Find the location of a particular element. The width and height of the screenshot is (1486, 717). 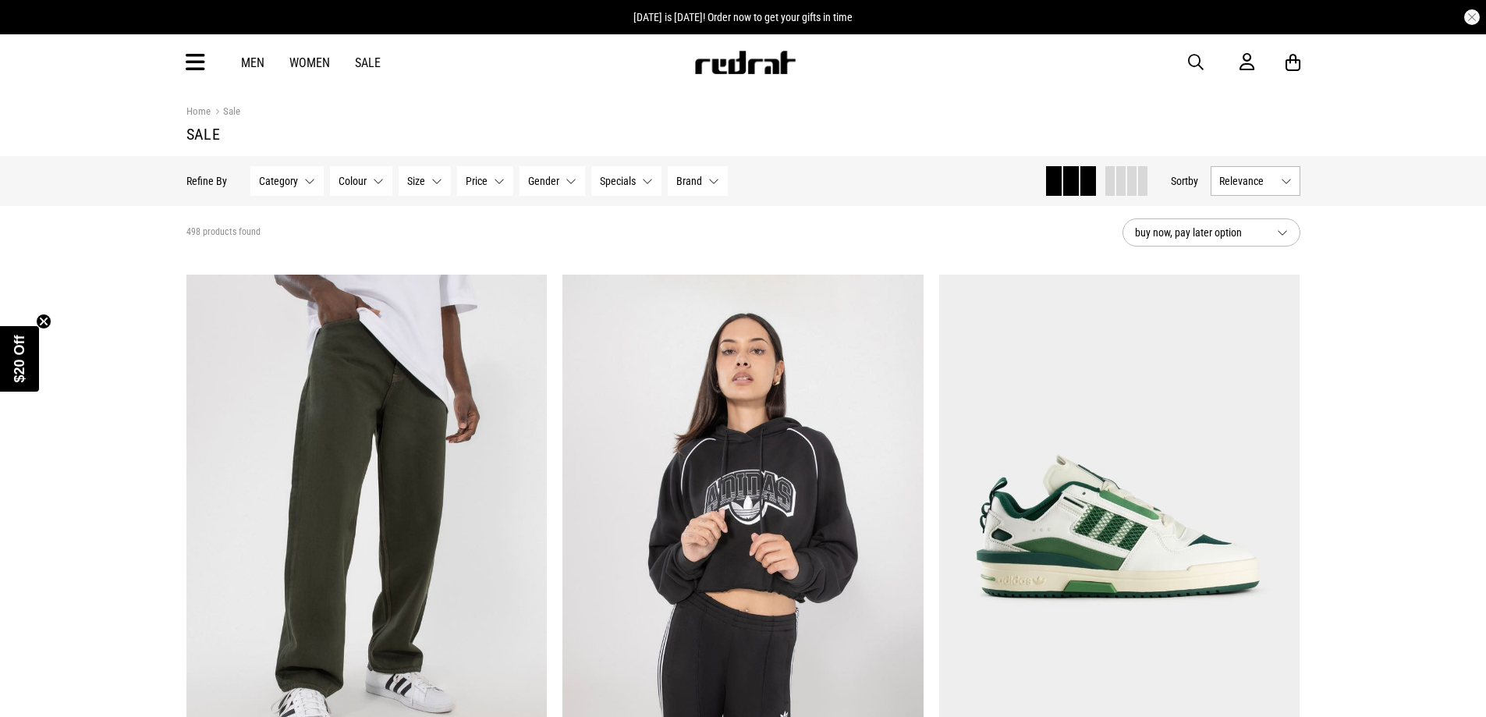

span: Gender is located at coordinates (544, 181).